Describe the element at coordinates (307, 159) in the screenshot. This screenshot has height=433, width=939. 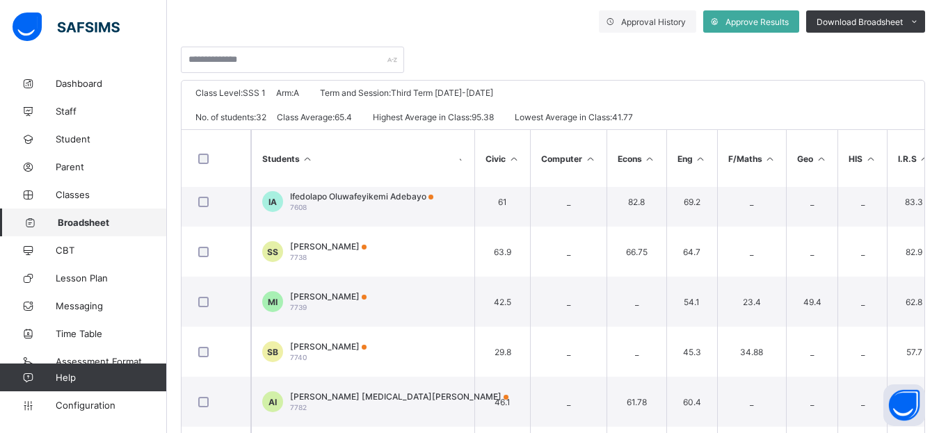
I see `i: Sort Ascending` at that location.